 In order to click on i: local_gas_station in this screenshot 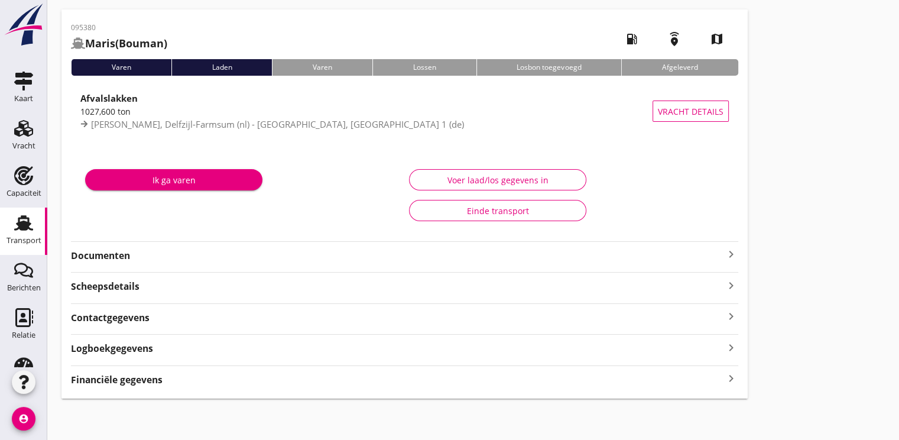, I will do `click(632, 39)`.